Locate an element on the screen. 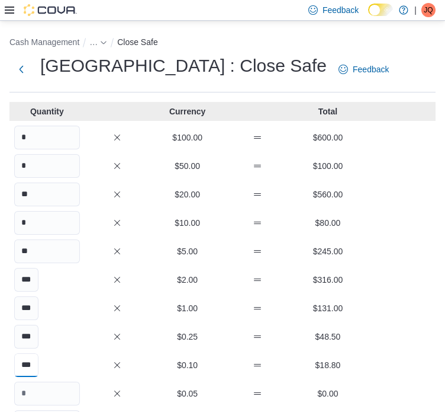  p: $5.00 is located at coordinates (187, 251).